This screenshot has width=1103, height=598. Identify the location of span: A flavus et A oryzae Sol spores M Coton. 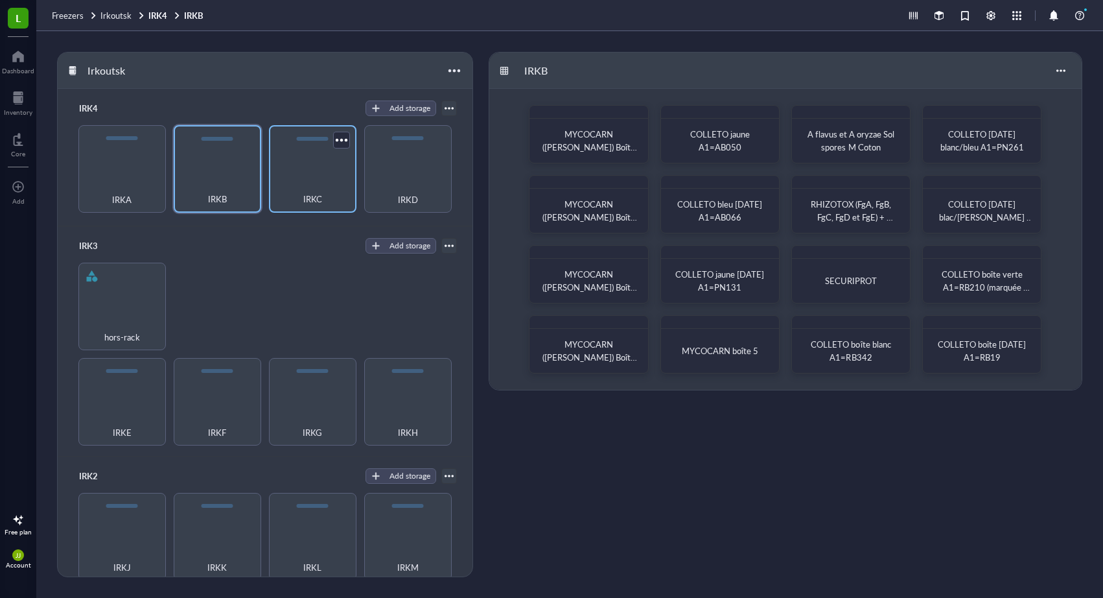
(852, 140).